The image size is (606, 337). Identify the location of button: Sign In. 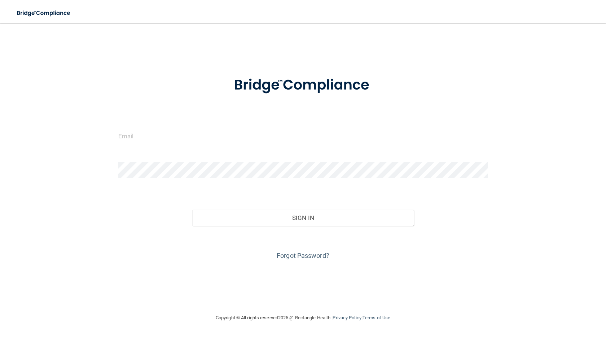
(303, 217).